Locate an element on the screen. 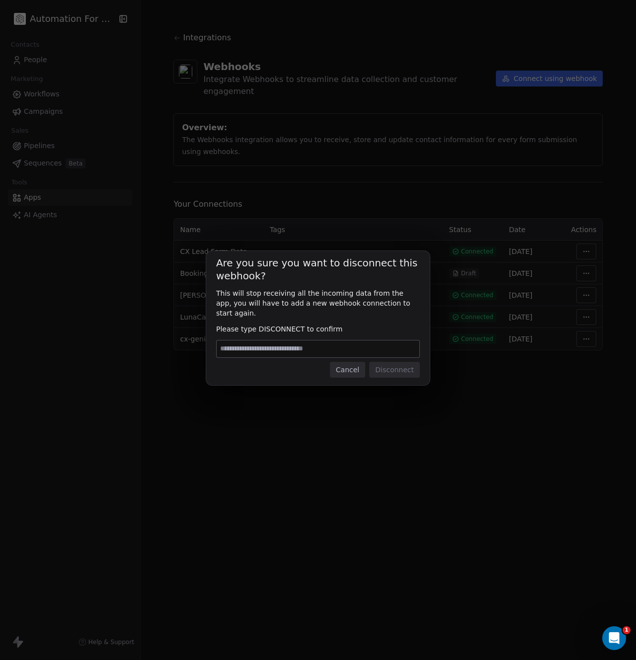 The height and width of the screenshot is (660, 636). button: Cancel is located at coordinates (347, 370).